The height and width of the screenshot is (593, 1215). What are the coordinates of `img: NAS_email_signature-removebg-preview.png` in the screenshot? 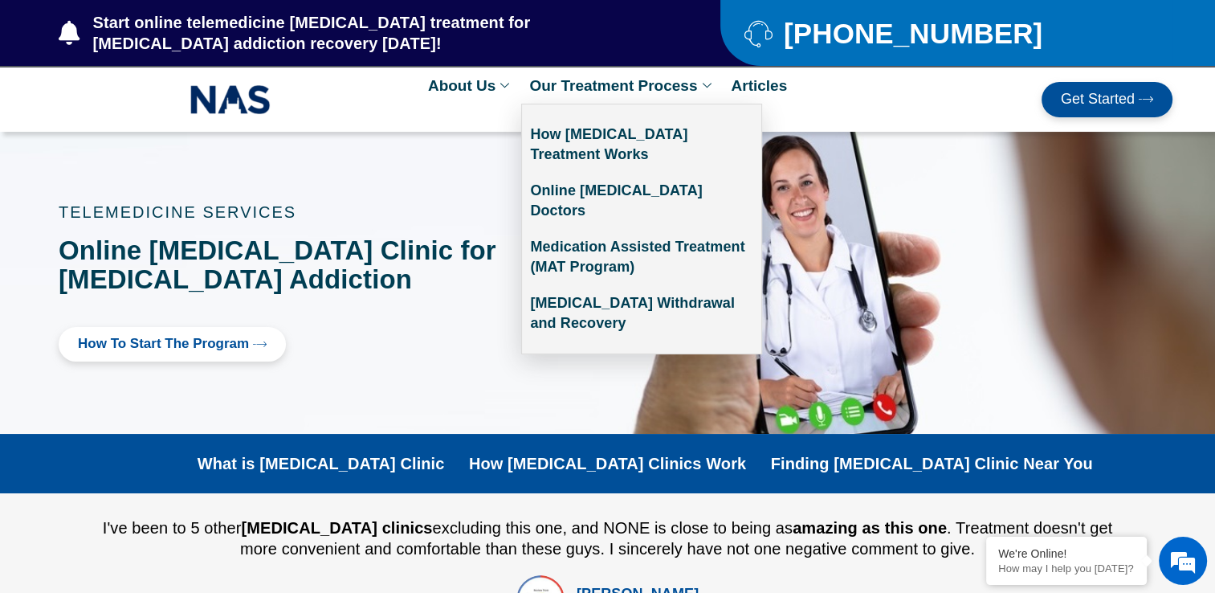 It's located at (230, 100).